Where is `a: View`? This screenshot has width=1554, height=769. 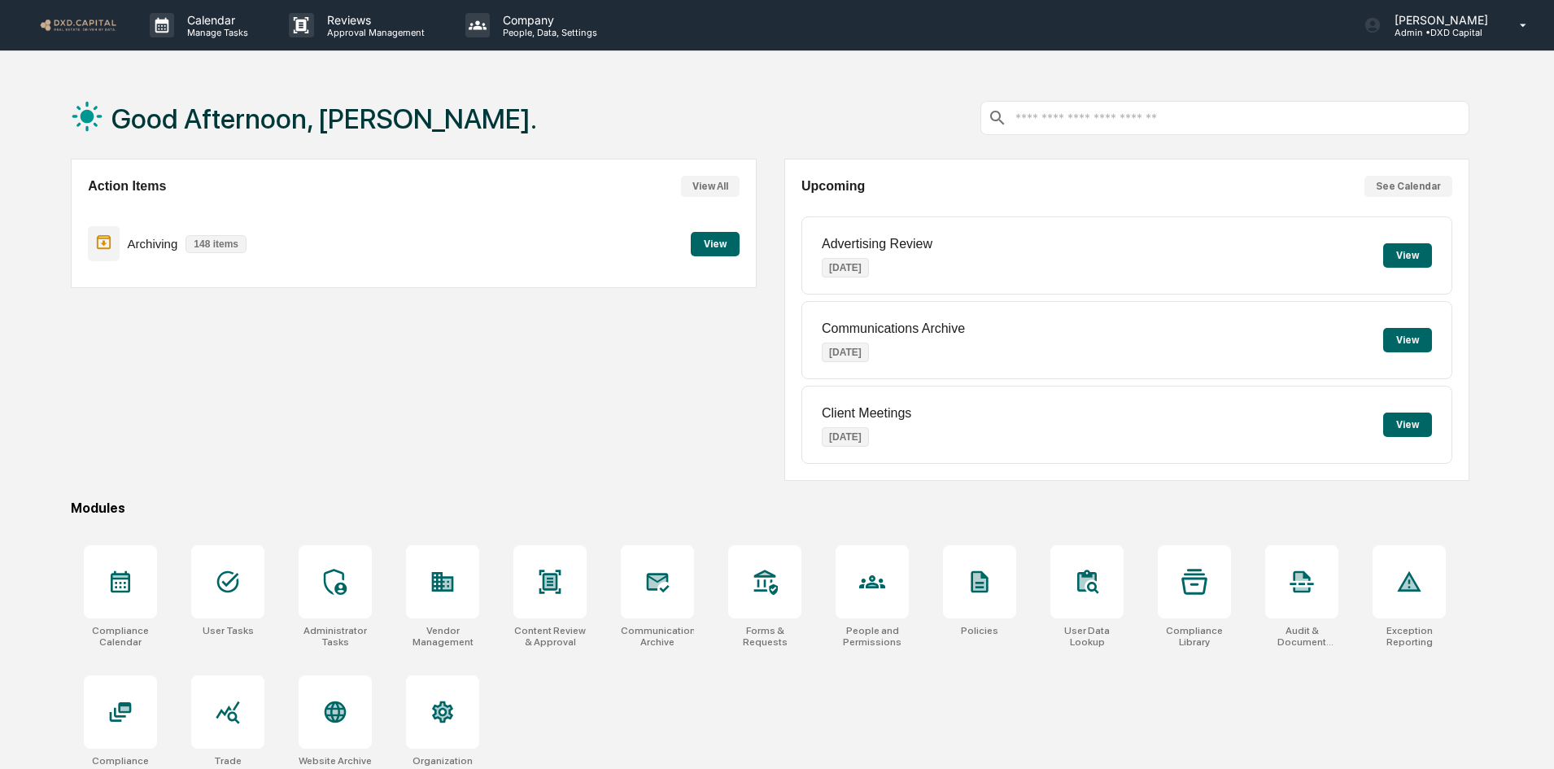 a: View is located at coordinates (715, 243).